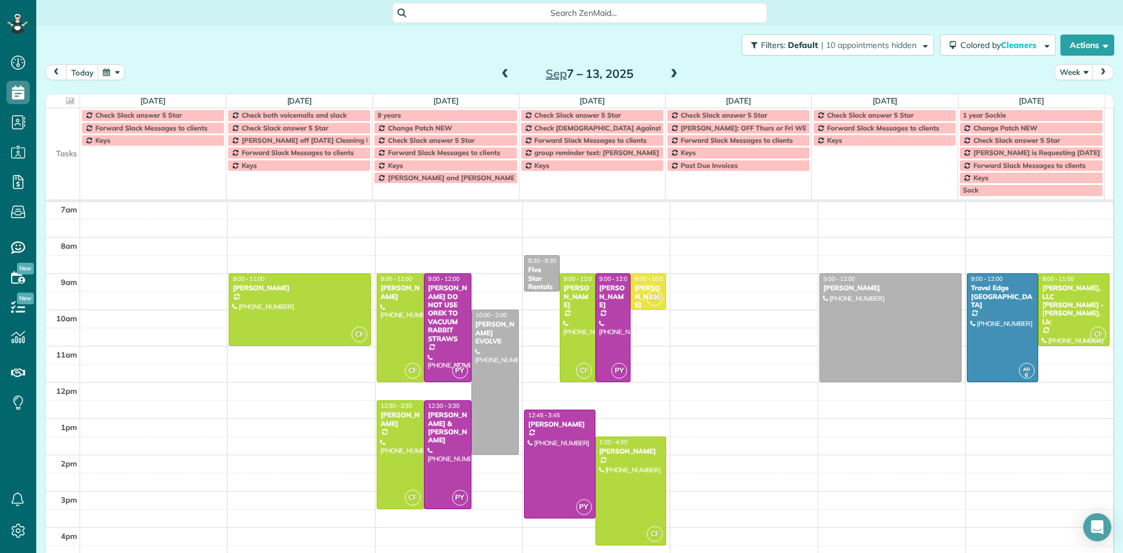 The height and width of the screenshot is (553, 1123). I want to click on span: Default, so click(803, 45).